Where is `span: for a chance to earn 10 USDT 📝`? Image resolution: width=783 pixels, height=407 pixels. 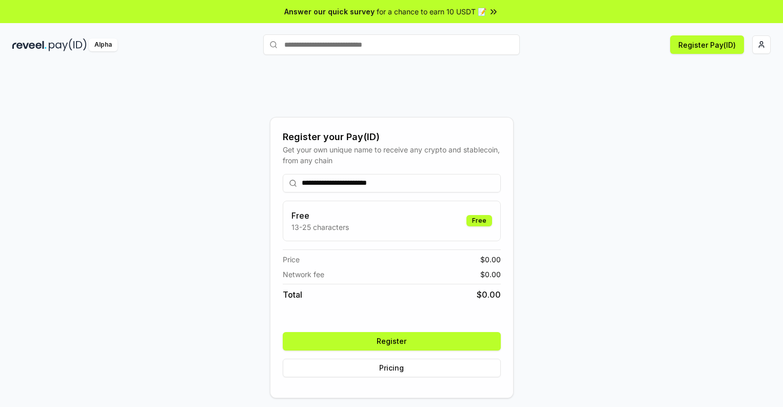 span: for a chance to earn 10 USDT 📝 is located at coordinates (432, 11).